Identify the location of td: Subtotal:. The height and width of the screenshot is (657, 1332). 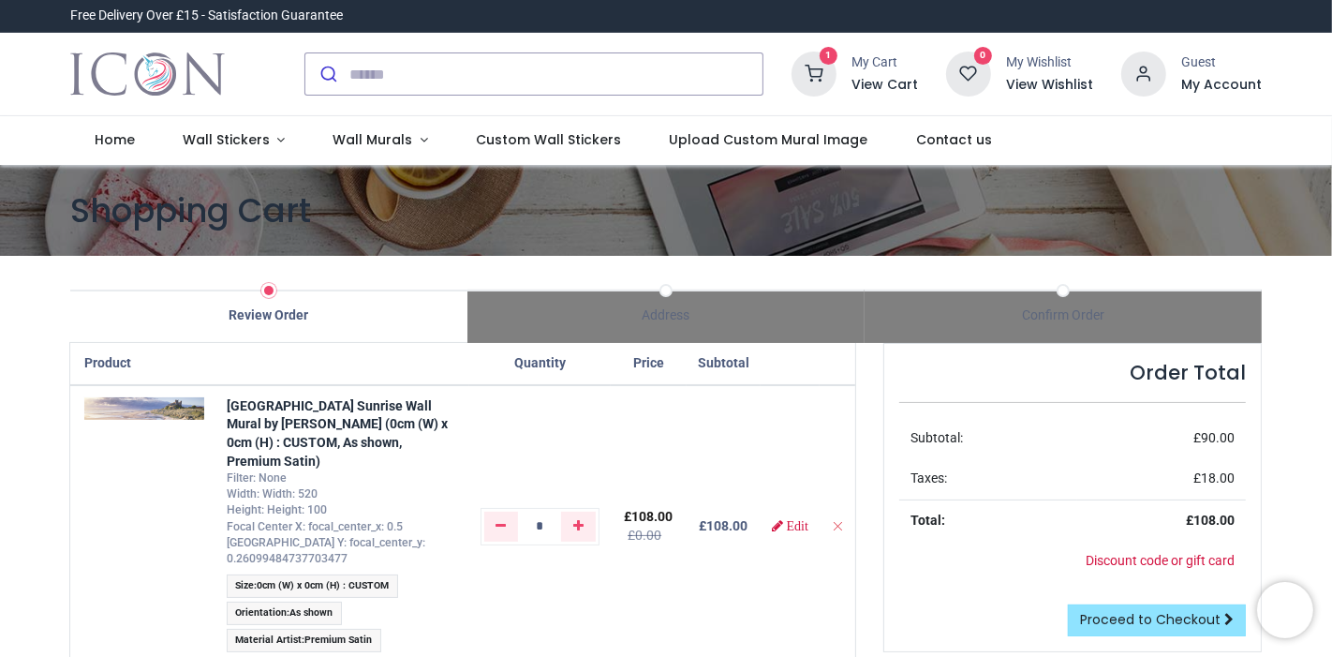
(988, 438).